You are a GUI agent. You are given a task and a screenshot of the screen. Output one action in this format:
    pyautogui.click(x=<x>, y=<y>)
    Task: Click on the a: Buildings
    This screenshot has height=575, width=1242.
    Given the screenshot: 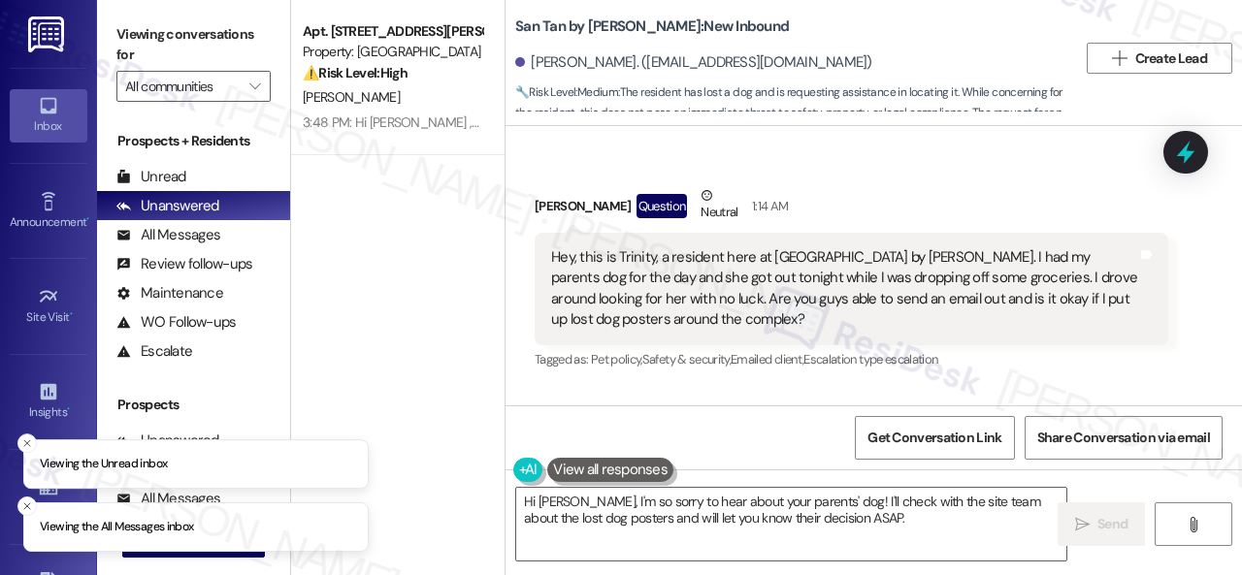 What is the action you would take?
    pyautogui.click(x=49, y=497)
    